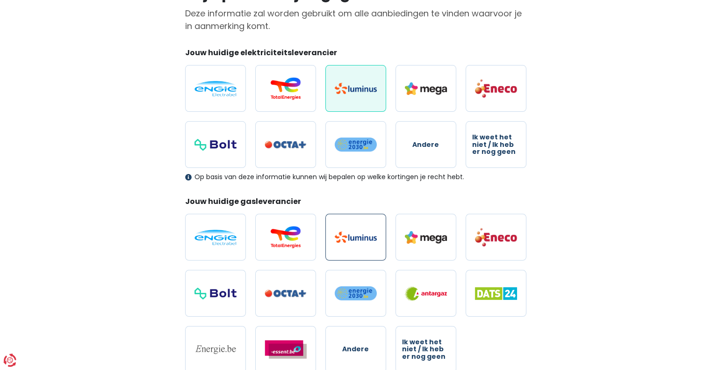  I want to click on legend: Jouw huidige elektriciteitsleverancier, so click(356, 54).